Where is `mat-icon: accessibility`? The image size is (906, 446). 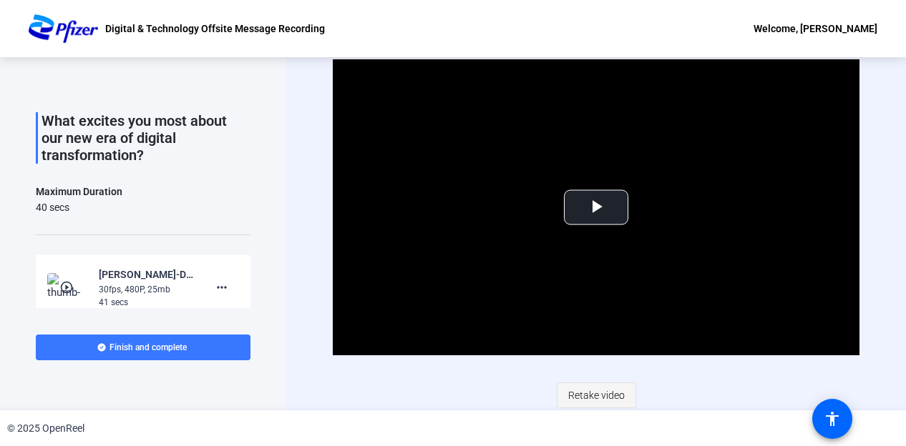 mat-icon: accessibility is located at coordinates (832, 419).